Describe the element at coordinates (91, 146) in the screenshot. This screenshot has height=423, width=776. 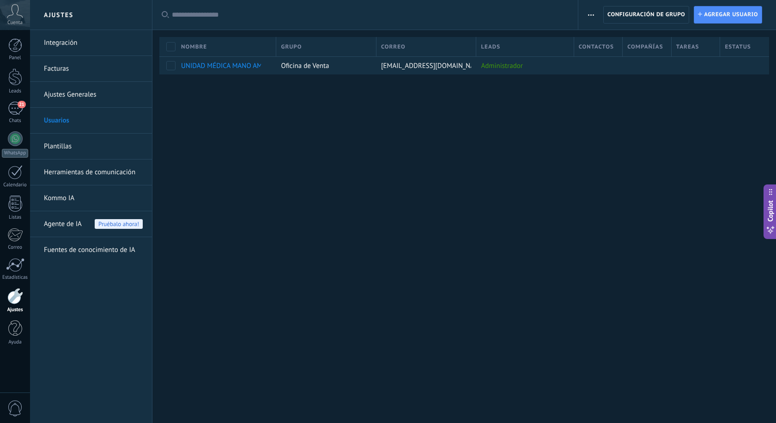
I see `li: Plantillas` at that location.